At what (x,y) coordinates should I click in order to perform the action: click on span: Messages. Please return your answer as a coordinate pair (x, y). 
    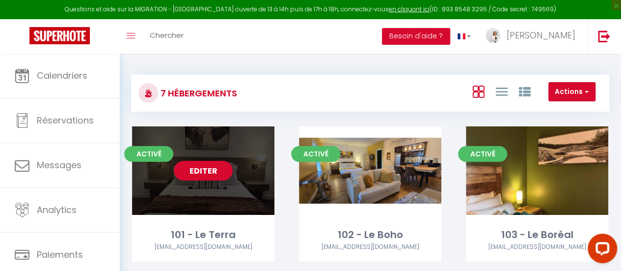
    Looking at the image, I should click on (59, 164).